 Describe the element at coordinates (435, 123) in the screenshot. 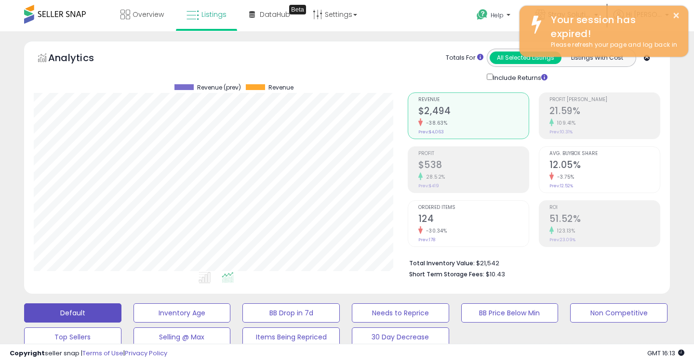

I see `small: -38.63%` at that location.